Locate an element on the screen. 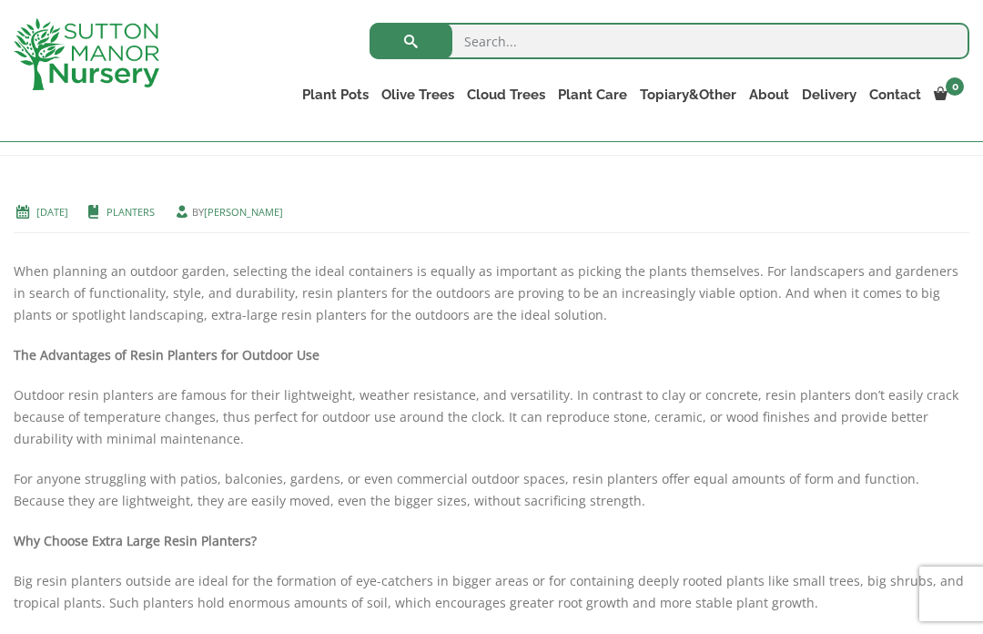 This screenshot has height=634, width=983. a: Cloud Trees is located at coordinates (506, 95).